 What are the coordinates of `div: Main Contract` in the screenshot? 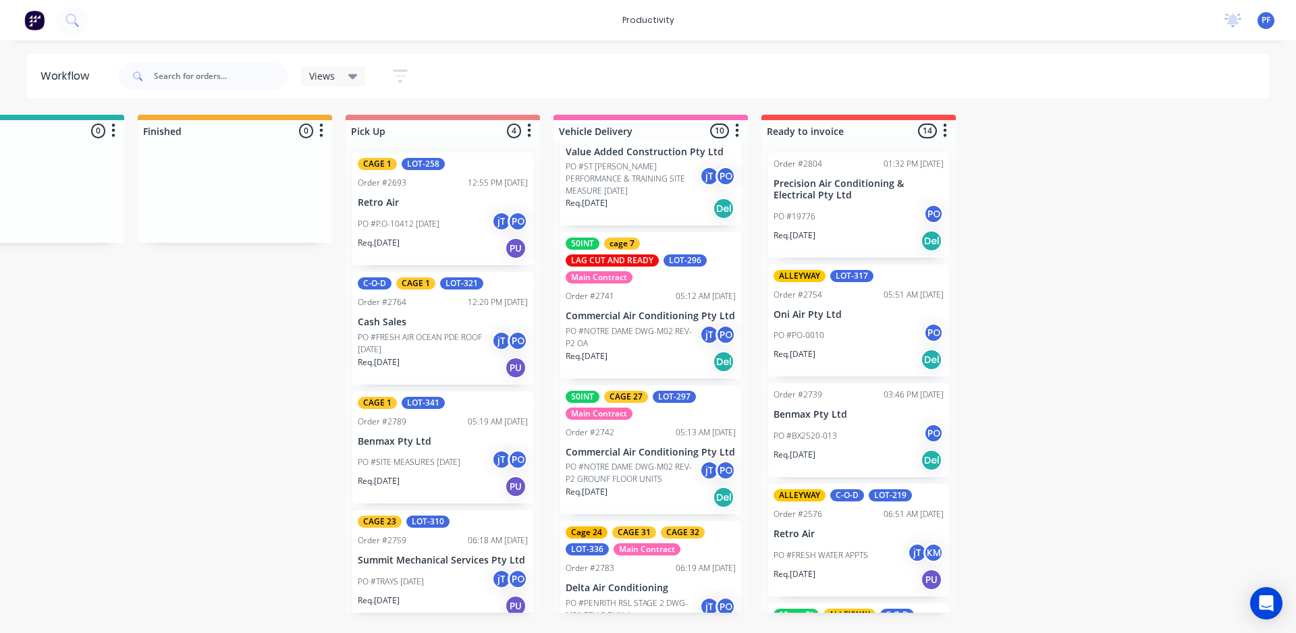 It's located at (646, 549).